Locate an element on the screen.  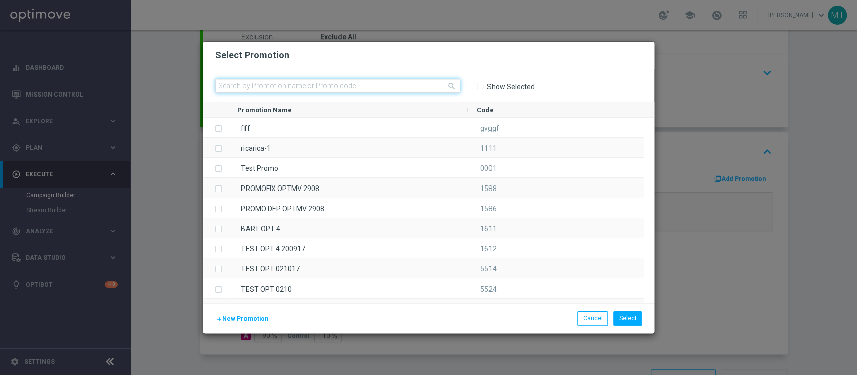
div: PROMOFIX OPTMV 2908 is located at coordinates (348, 187).